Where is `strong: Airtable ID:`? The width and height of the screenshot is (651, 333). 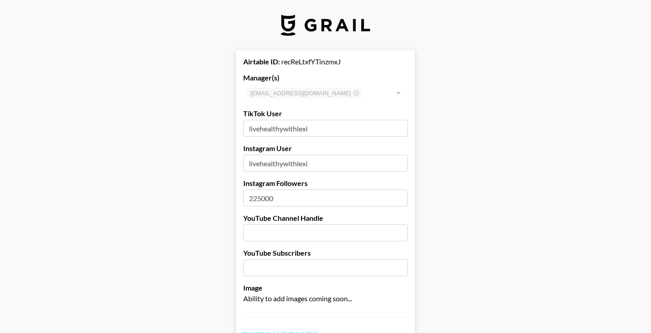 strong: Airtable ID: is located at coordinates (262, 61).